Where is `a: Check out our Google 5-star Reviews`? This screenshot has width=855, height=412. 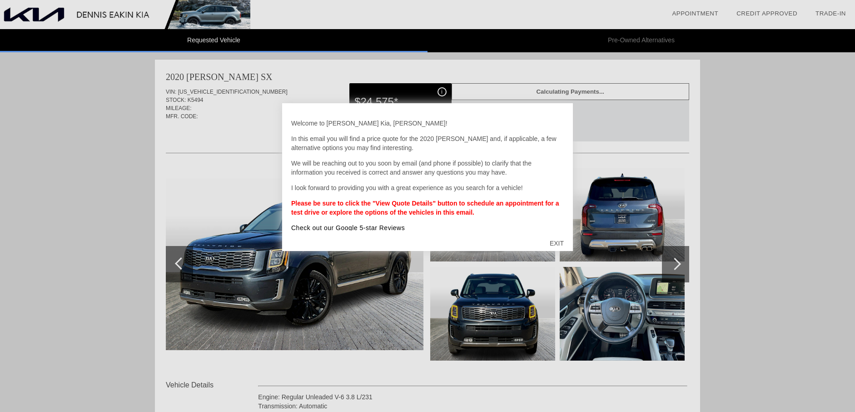
a: Check out our Google 5-star Reviews is located at coordinates (348, 228).